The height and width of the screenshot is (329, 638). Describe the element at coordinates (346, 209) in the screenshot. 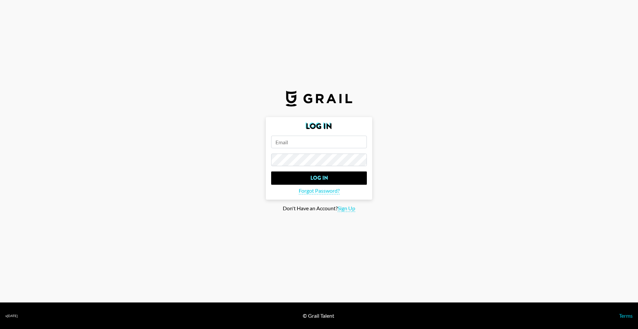

I see `span: Sign Up` at that location.